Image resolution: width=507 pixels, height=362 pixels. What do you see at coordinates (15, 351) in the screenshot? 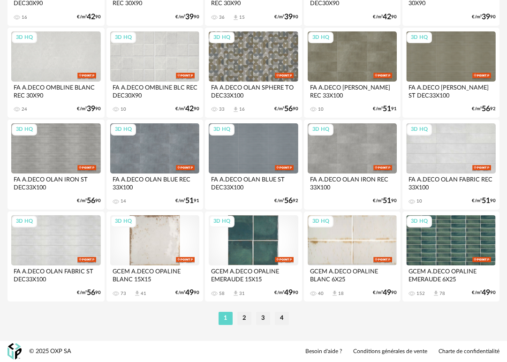
I see `img: OXP` at bounding box center [15, 351].